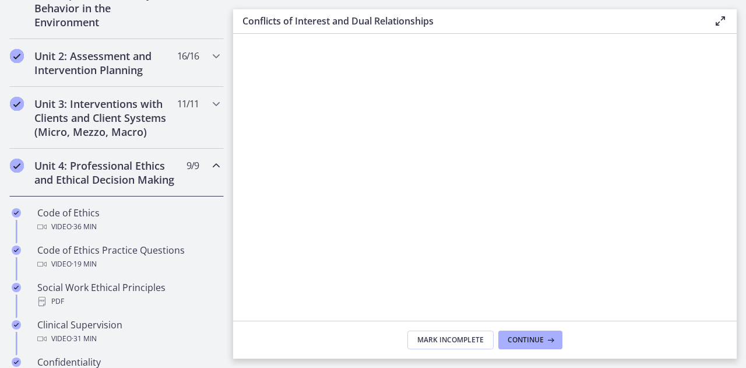 Image resolution: width=746 pixels, height=368 pixels. I want to click on span: · 31 min, so click(84, 339).